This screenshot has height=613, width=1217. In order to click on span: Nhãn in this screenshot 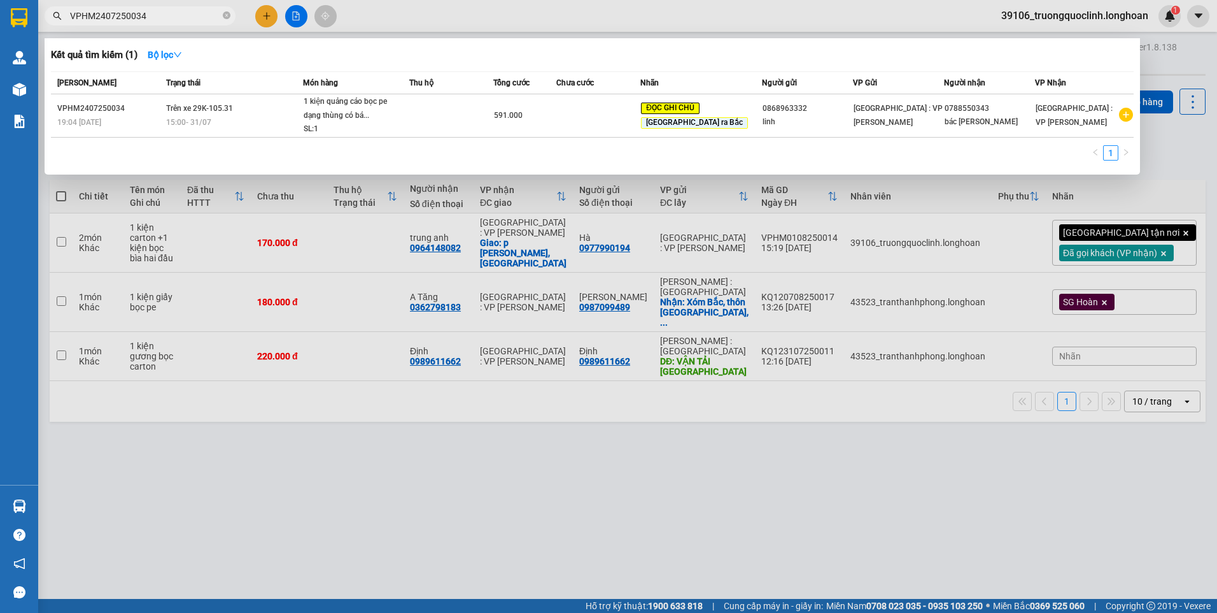, I will do `click(649, 83)`.